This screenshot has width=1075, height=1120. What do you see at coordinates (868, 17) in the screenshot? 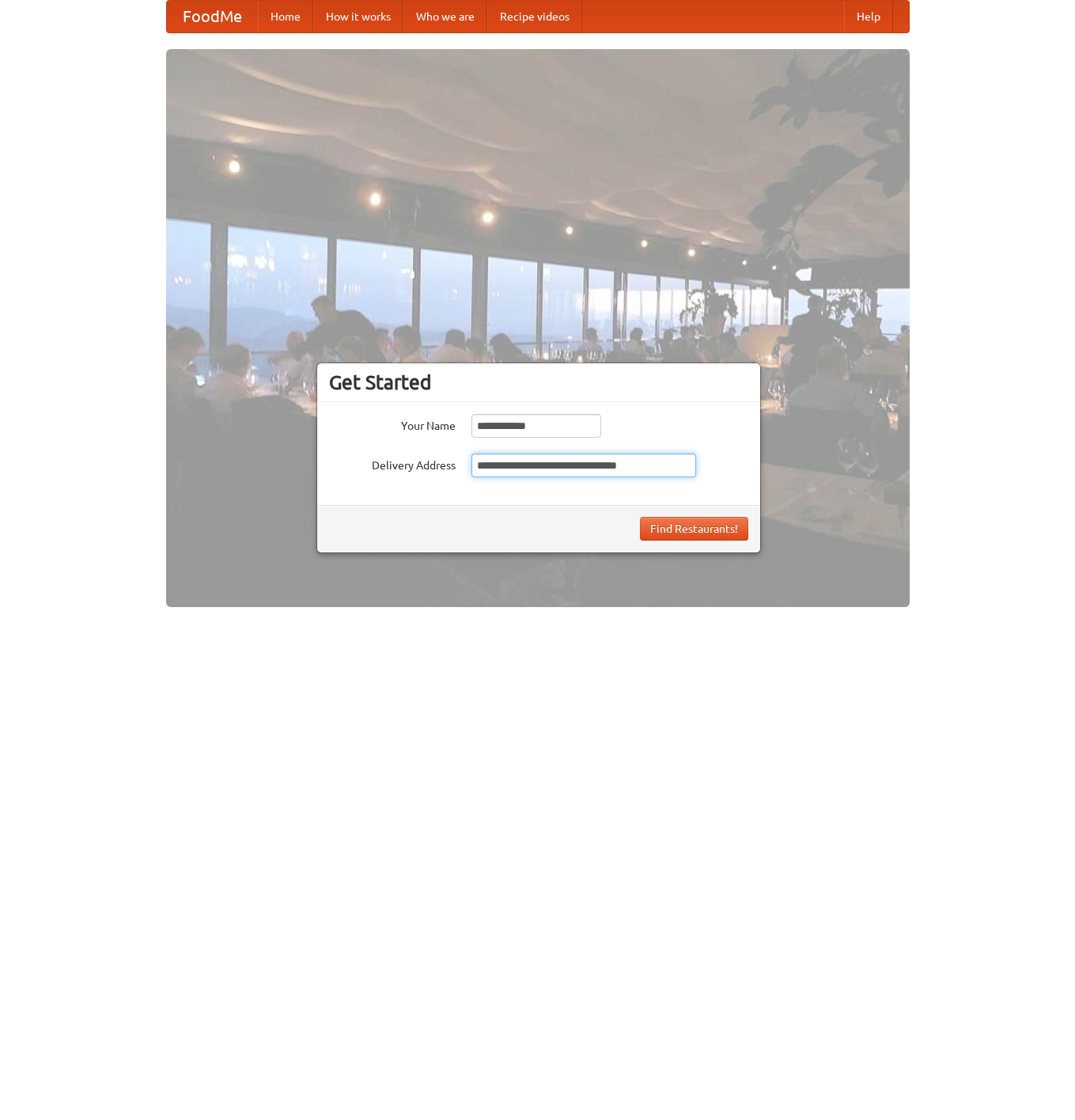
I see `a: Help` at bounding box center [868, 17].